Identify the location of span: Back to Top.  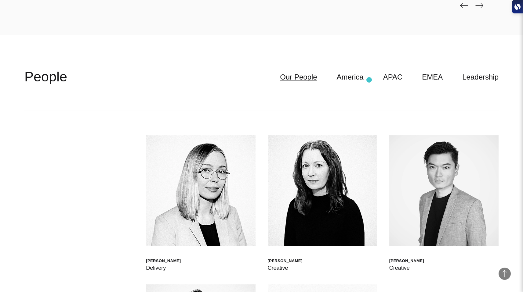
(504, 274).